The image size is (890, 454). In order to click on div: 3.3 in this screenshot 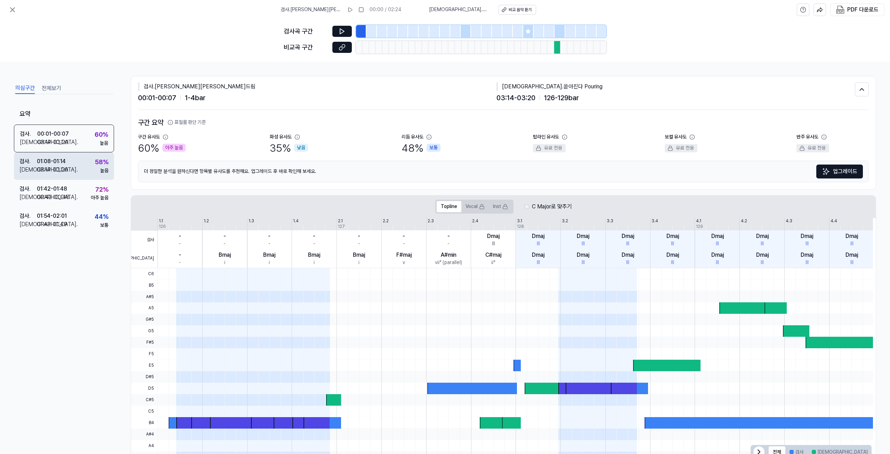, I will do `click(610, 221)`.